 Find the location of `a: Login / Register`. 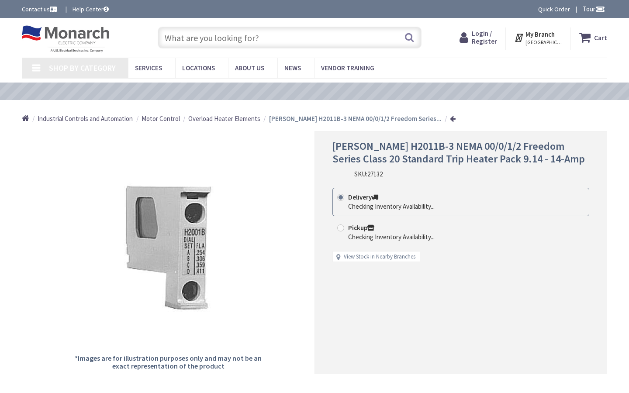

a: Login / Register is located at coordinates (478, 38).